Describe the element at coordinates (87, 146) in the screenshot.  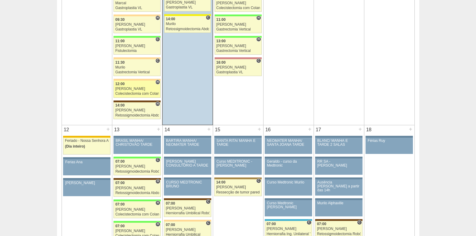
I see `a: Feriado - Nossa Senhora Aparecida (Dia inteiro)` at that location.